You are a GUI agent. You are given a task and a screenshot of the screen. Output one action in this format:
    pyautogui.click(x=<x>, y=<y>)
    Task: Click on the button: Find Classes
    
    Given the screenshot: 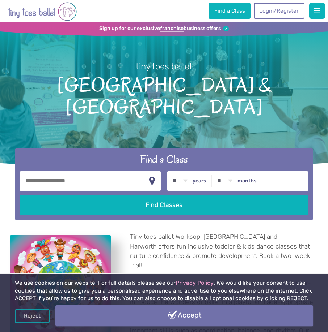 What is the action you would take?
    pyautogui.click(x=164, y=205)
    